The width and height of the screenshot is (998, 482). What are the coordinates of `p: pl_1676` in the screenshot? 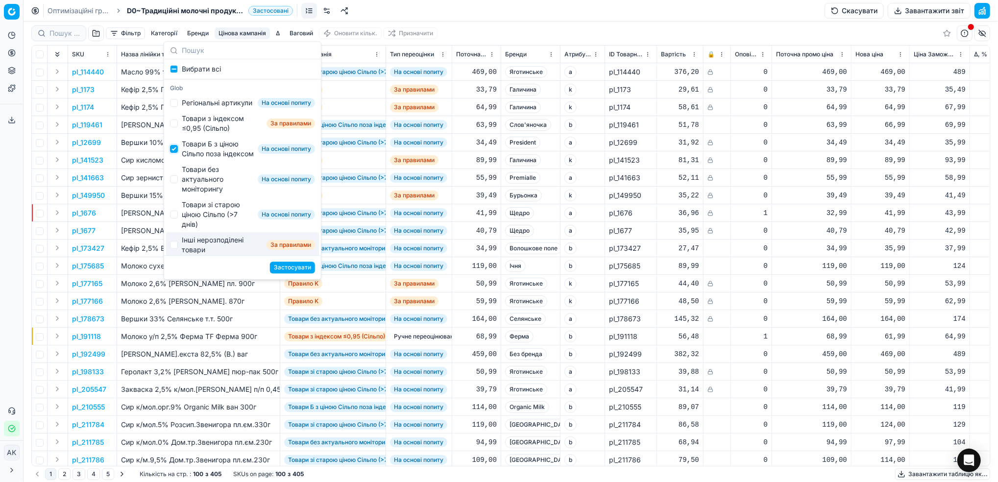 It's located at (84, 213).